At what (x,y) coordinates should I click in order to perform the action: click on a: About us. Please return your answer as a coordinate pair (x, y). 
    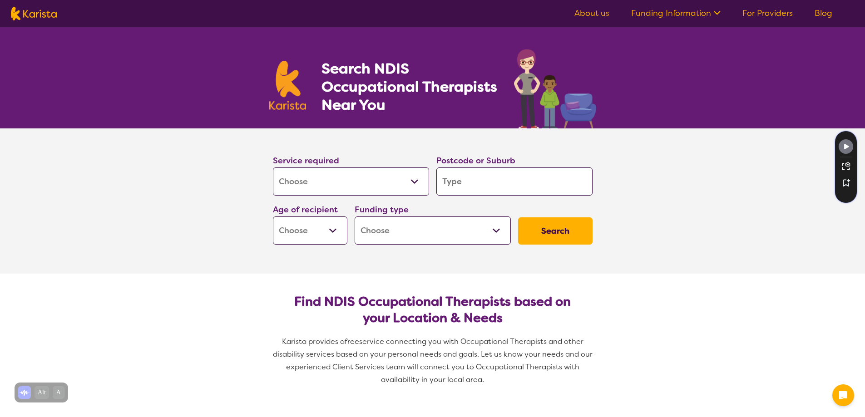
    Looking at the image, I should click on (591, 13).